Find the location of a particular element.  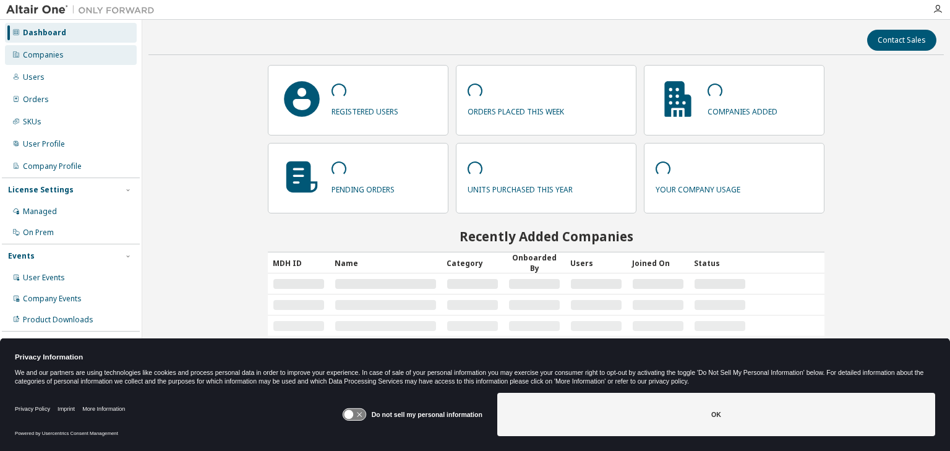

div: On Prem is located at coordinates (38, 233).